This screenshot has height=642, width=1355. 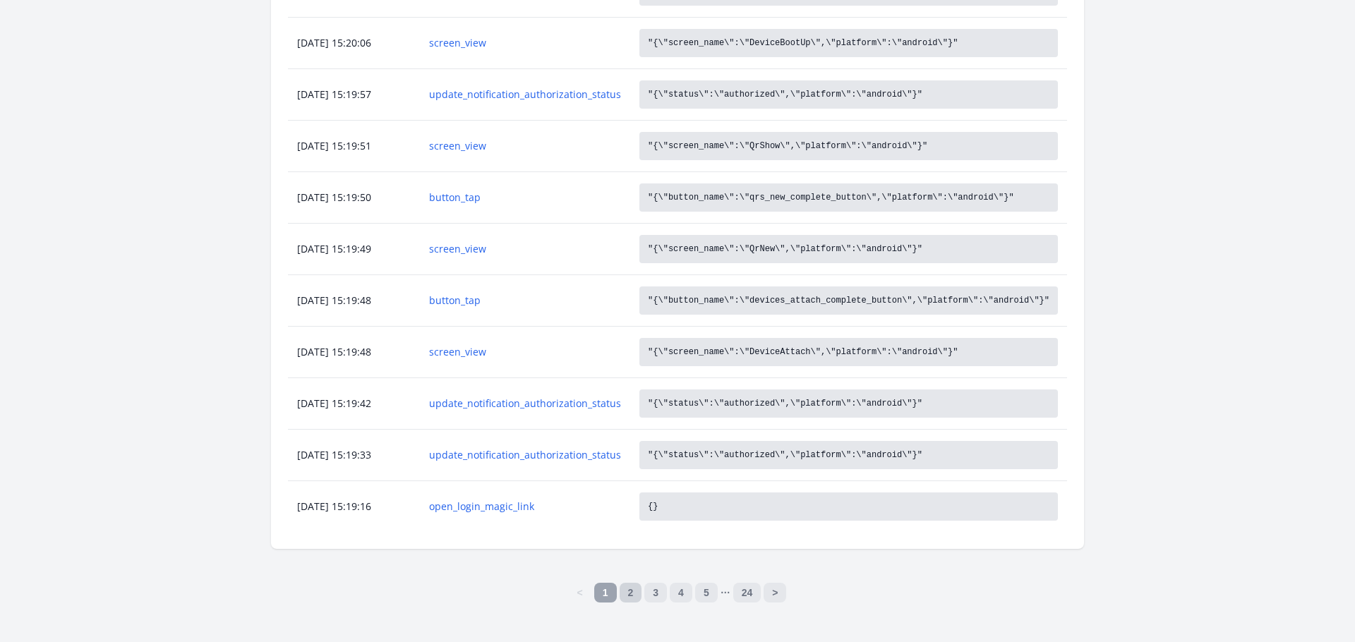 I want to click on pre: "{\"button_name\":\"qrs_new_complete_button\",\"platform\":\"android\"}", so click(x=848, y=198).